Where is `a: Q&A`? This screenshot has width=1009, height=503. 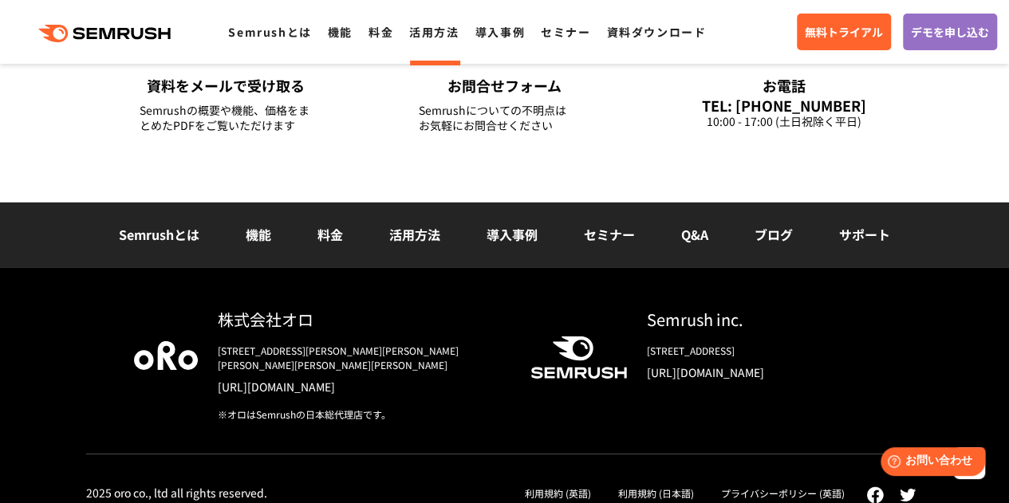 a: Q&A is located at coordinates (695, 234).